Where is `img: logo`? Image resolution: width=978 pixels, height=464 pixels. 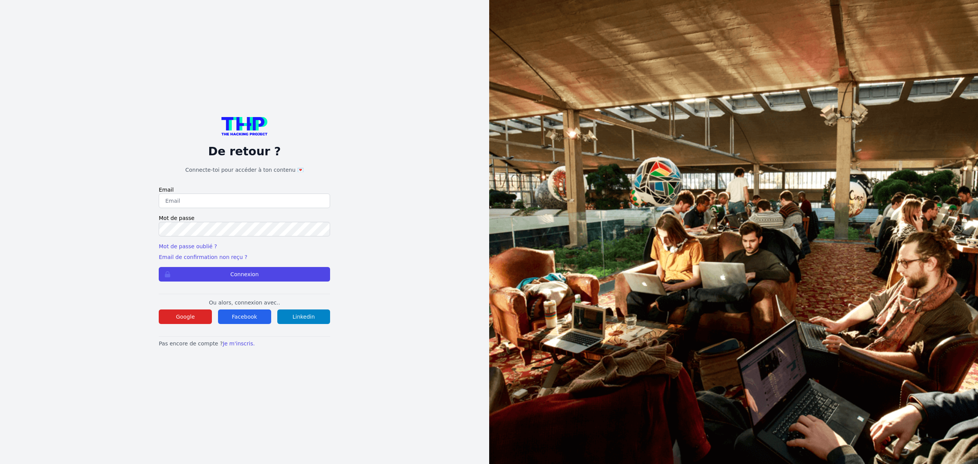
img: logo is located at coordinates (244, 126).